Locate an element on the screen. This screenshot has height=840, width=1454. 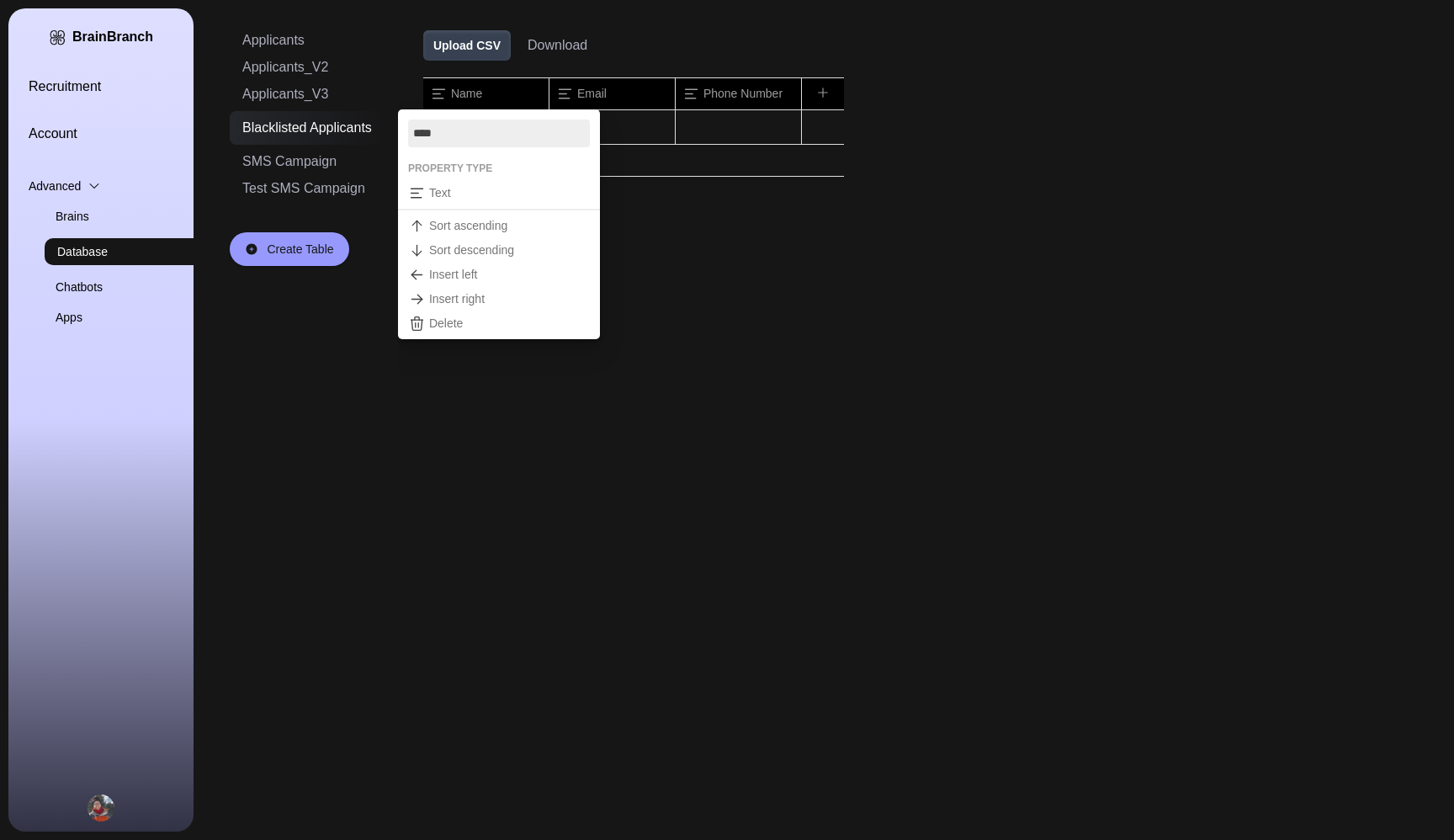
button: Delete is located at coordinates (499, 324).